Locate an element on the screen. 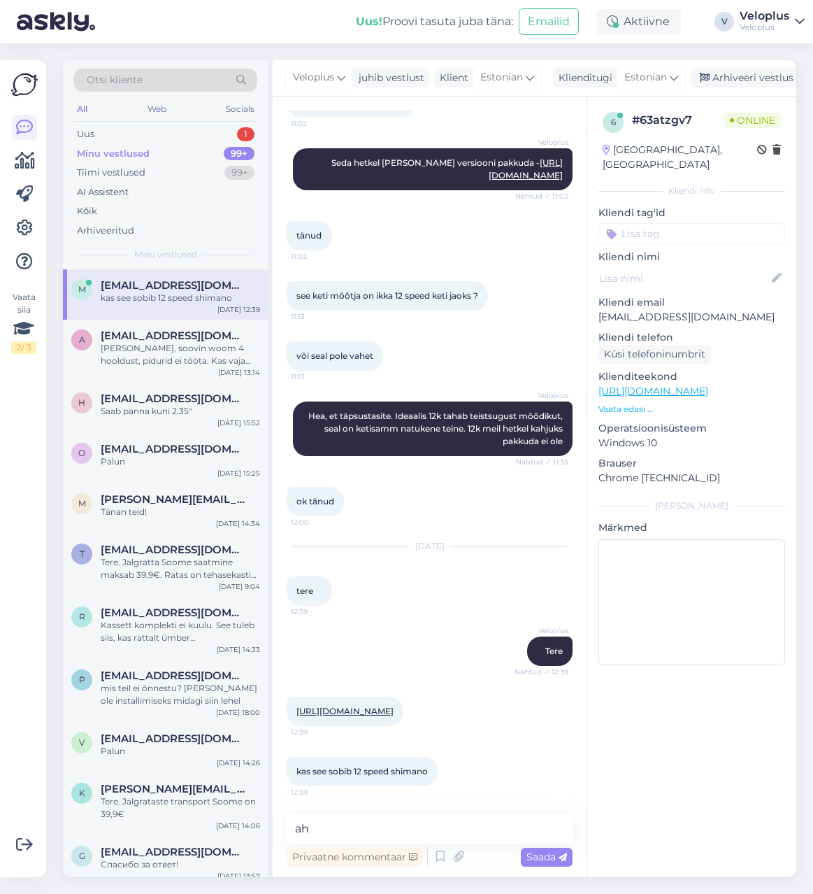  span: kimmo.vauhkonen@hotmail.com is located at coordinates (173, 789).